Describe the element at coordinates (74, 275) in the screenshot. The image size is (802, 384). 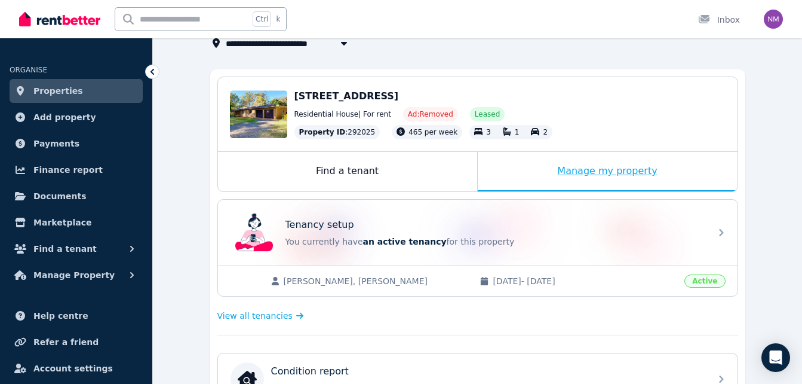
I see `span: Manage Property` at that location.